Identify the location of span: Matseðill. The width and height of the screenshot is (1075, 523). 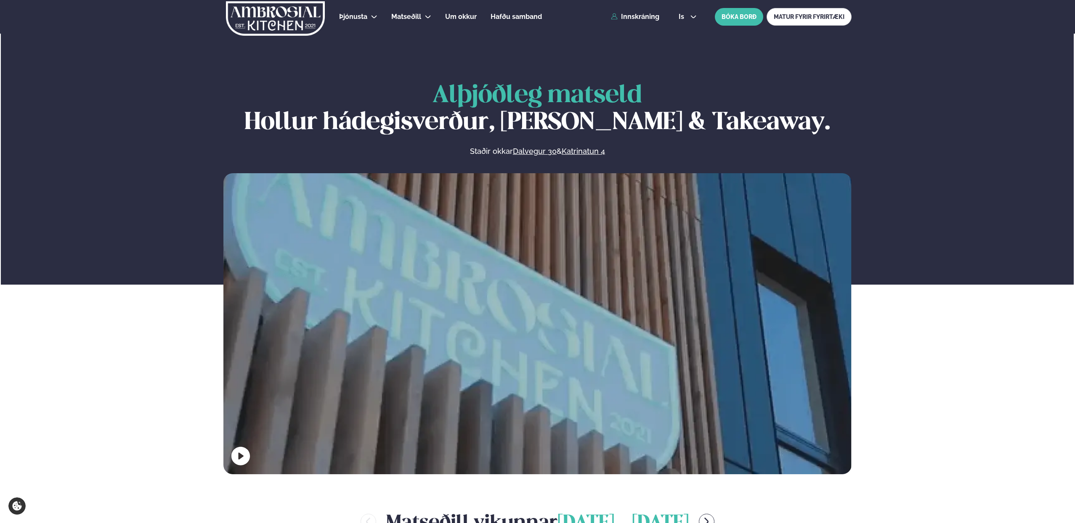
(406, 16).